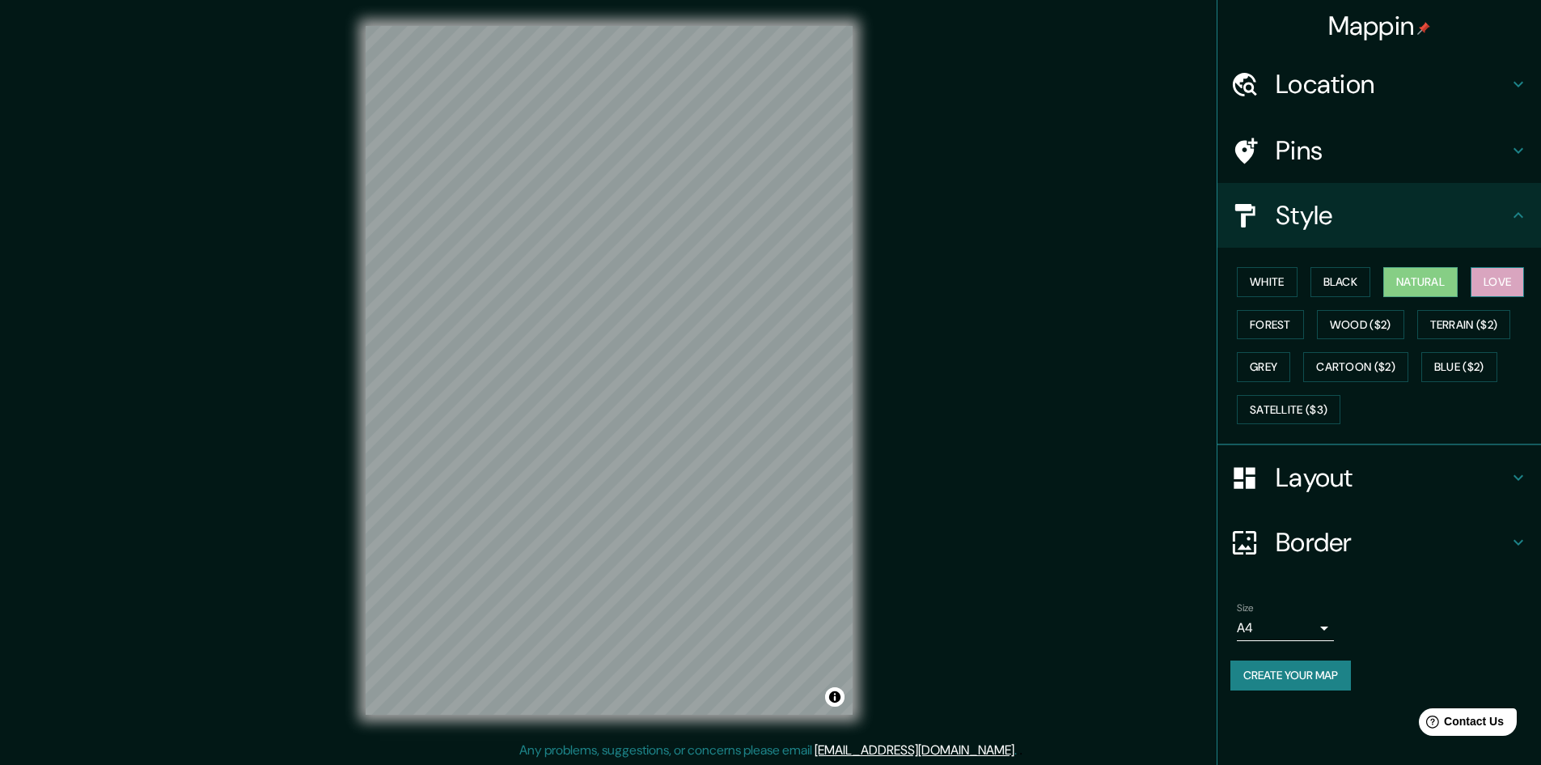 This screenshot has width=1541, height=765. Describe the element at coordinates (1291, 675) in the screenshot. I see `button: Create your map` at that location.